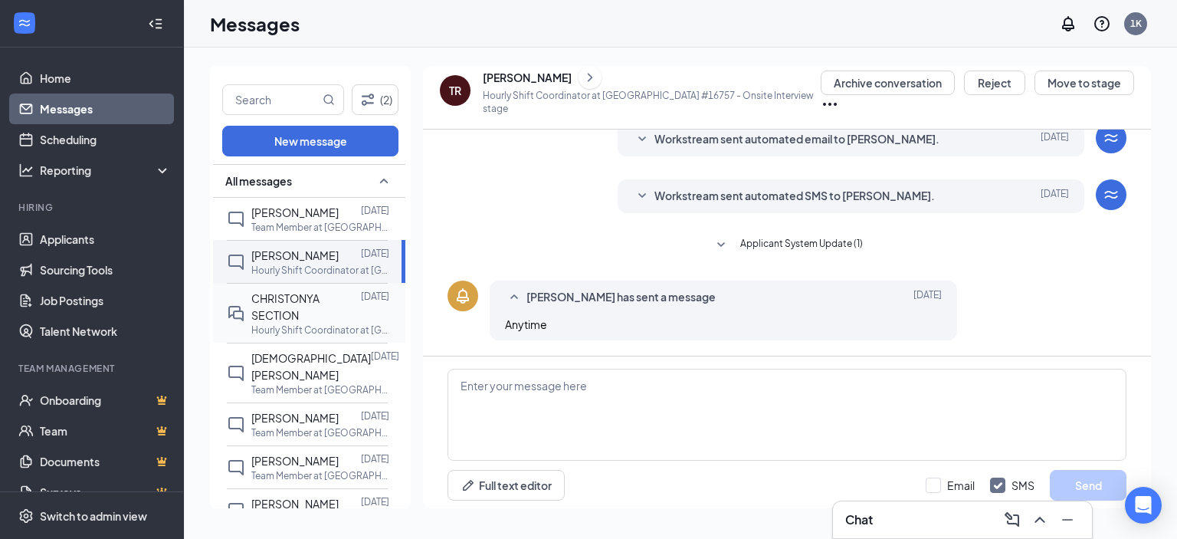 The image size is (1177, 539). Describe the element at coordinates (830, 104) in the screenshot. I see `svg: Ellipses` at that location.